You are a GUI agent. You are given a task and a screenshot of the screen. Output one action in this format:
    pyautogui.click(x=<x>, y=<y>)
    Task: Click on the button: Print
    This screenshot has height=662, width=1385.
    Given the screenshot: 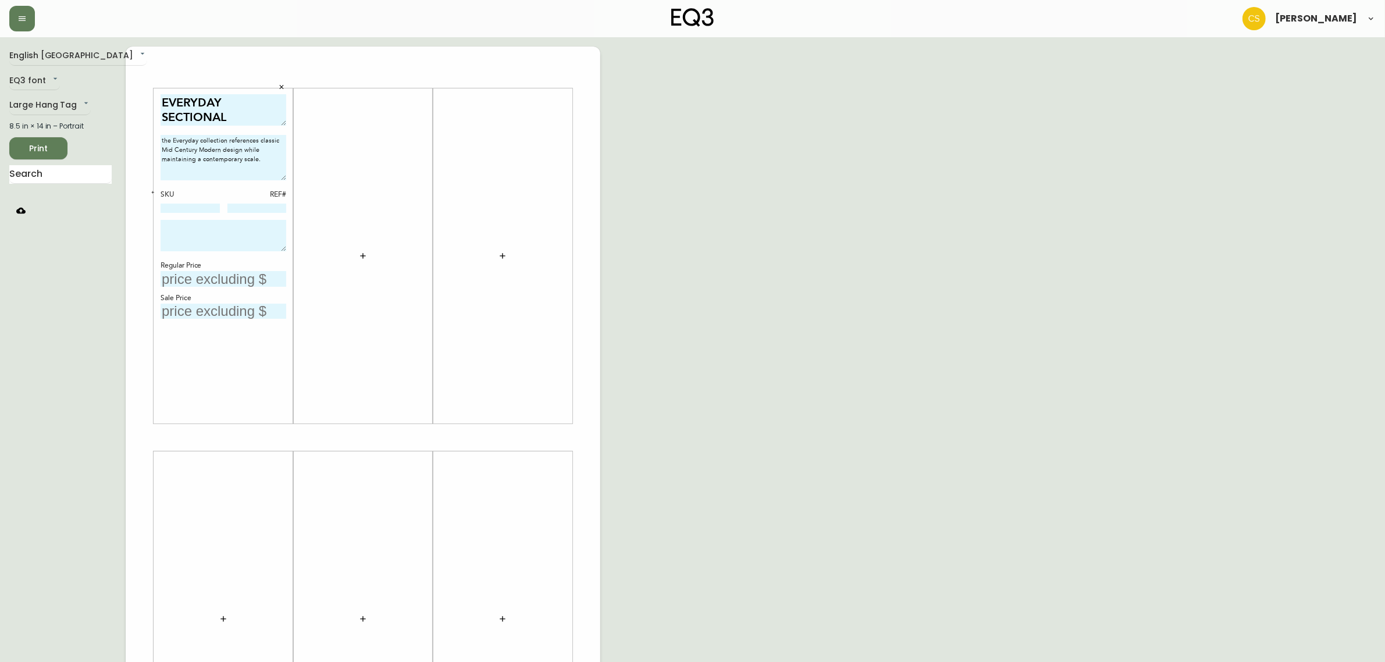 What is the action you would take?
    pyautogui.click(x=38, y=148)
    